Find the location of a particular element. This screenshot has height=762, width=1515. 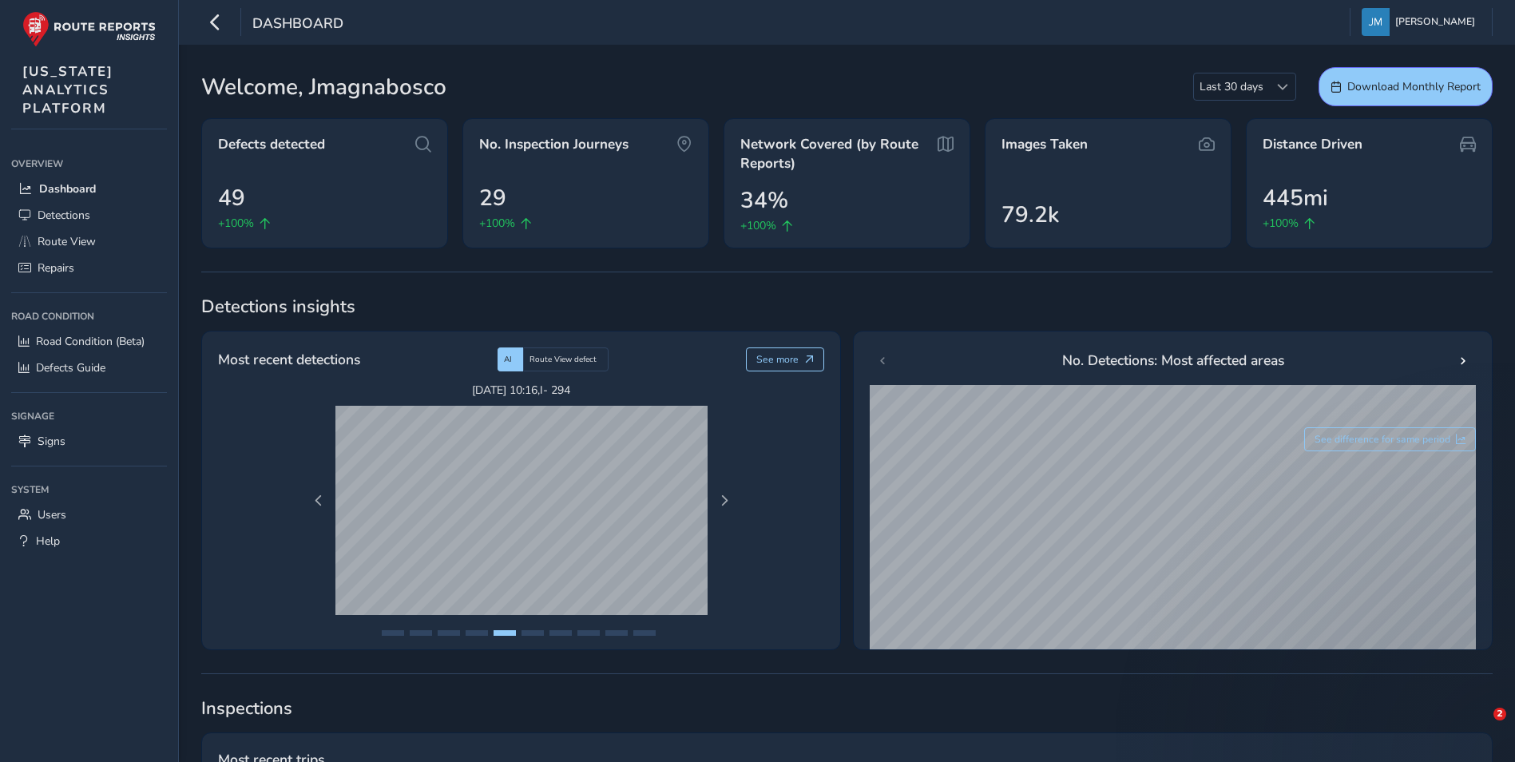

span: Distance Driven is located at coordinates (1312, 145).